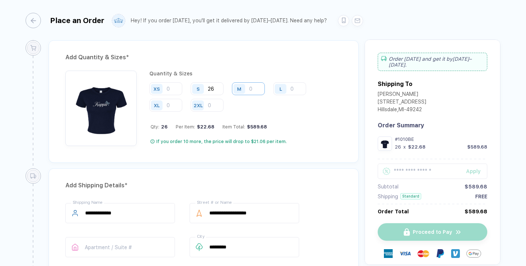 The width and height of the screenshot is (526, 266). What do you see at coordinates (474, 253) in the screenshot?
I see `img: GPay` at bounding box center [474, 253].